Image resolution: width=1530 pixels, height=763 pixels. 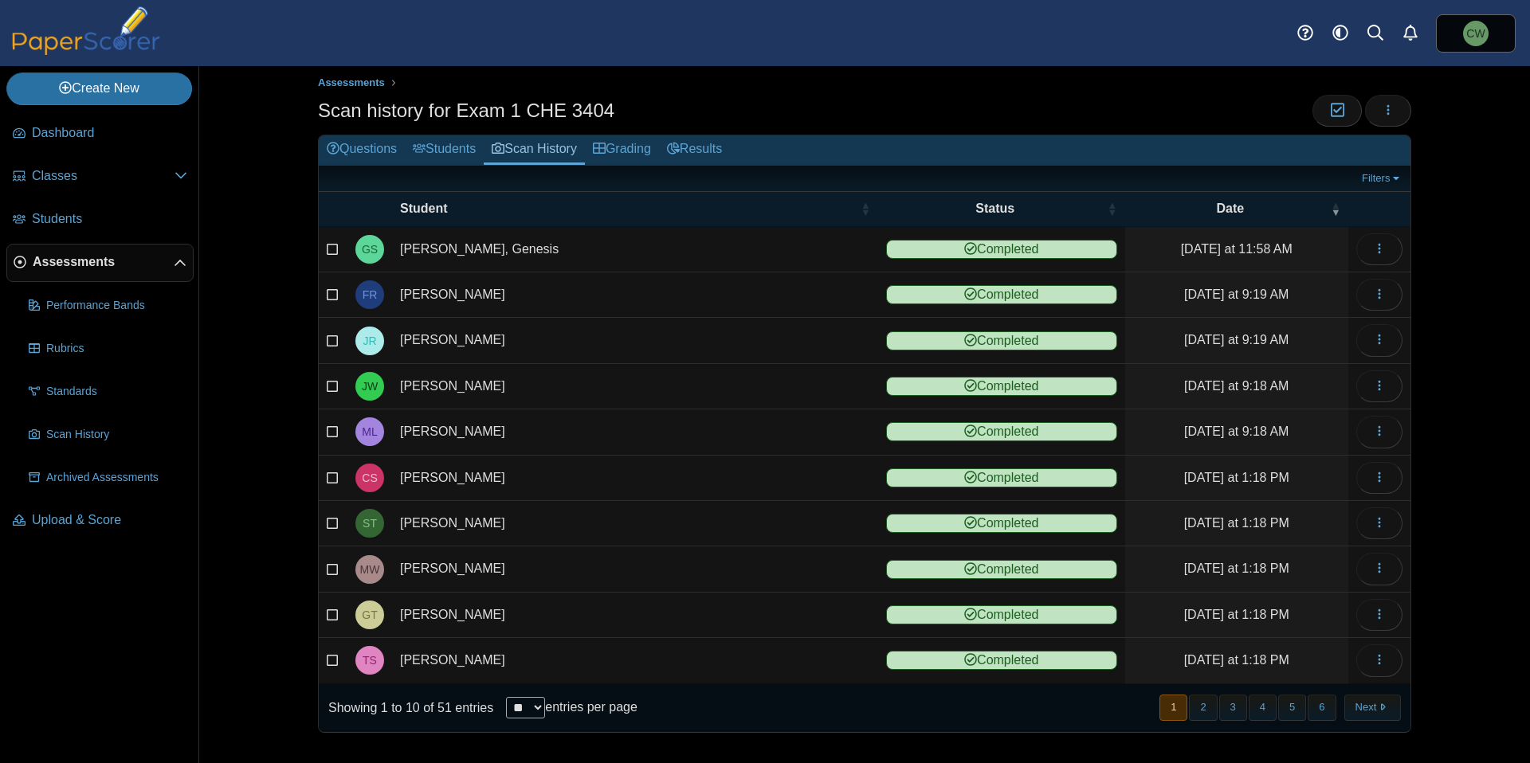 What do you see at coordinates (1262, 708) in the screenshot?
I see `button: 4` at bounding box center [1262, 708].